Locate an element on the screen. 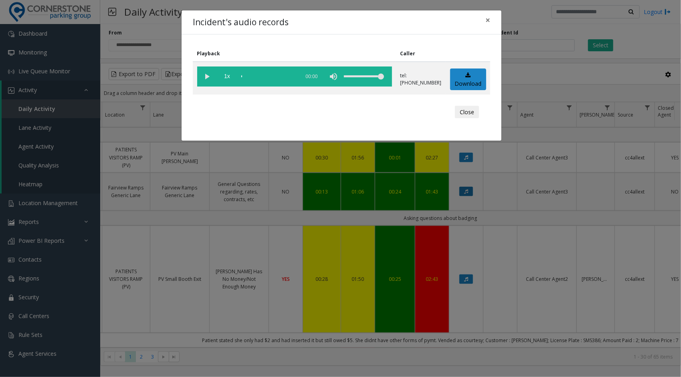 The image size is (681, 377). th: Playback is located at coordinates (294, 54).